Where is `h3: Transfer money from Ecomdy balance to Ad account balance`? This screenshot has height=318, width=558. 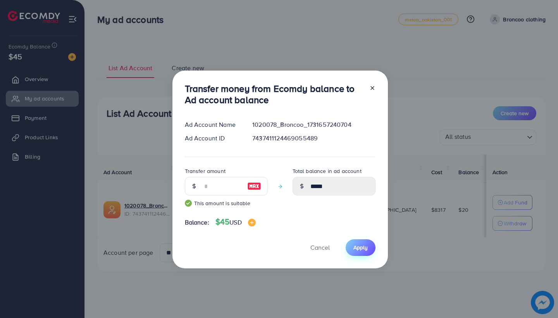
h3: Transfer money from Ecomdy balance to Ad account balance is located at coordinates (274, 94).